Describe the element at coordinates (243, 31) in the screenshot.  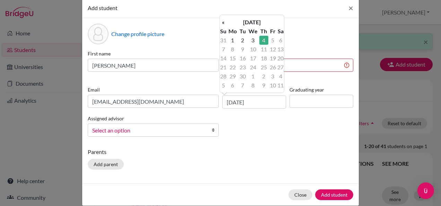
I see `th: Tu` at that location.